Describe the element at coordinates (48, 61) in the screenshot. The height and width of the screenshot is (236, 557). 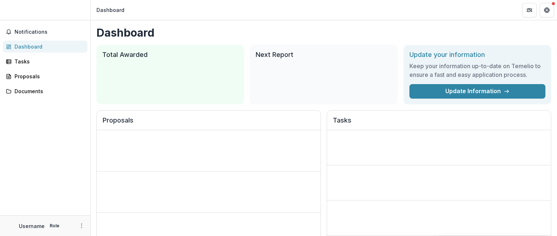
I see `div: Tasks` at that location.